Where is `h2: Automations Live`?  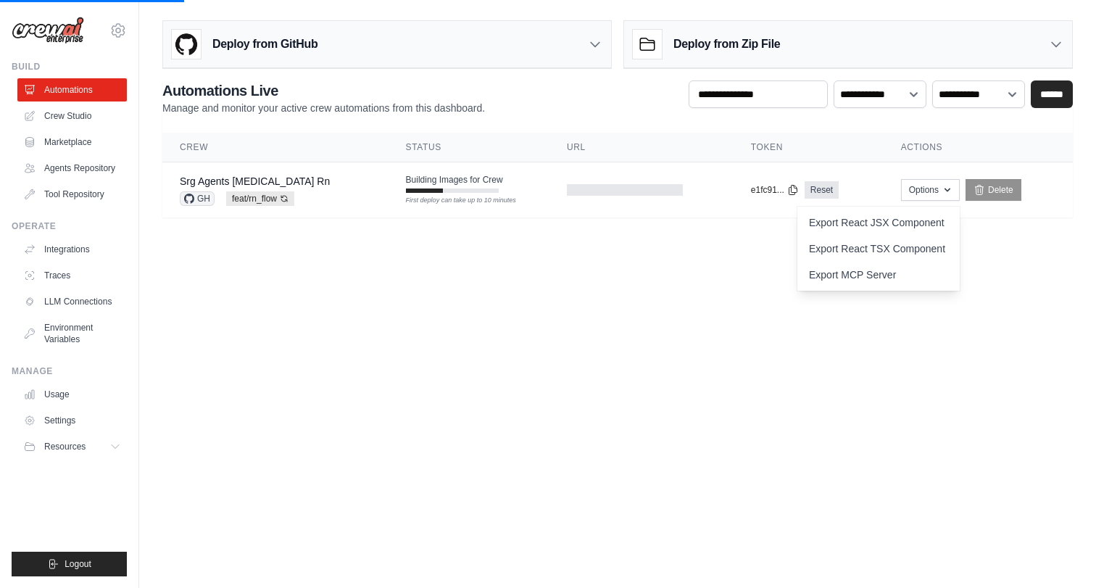
h2: Automations Live is located at coordinates (323, 91).